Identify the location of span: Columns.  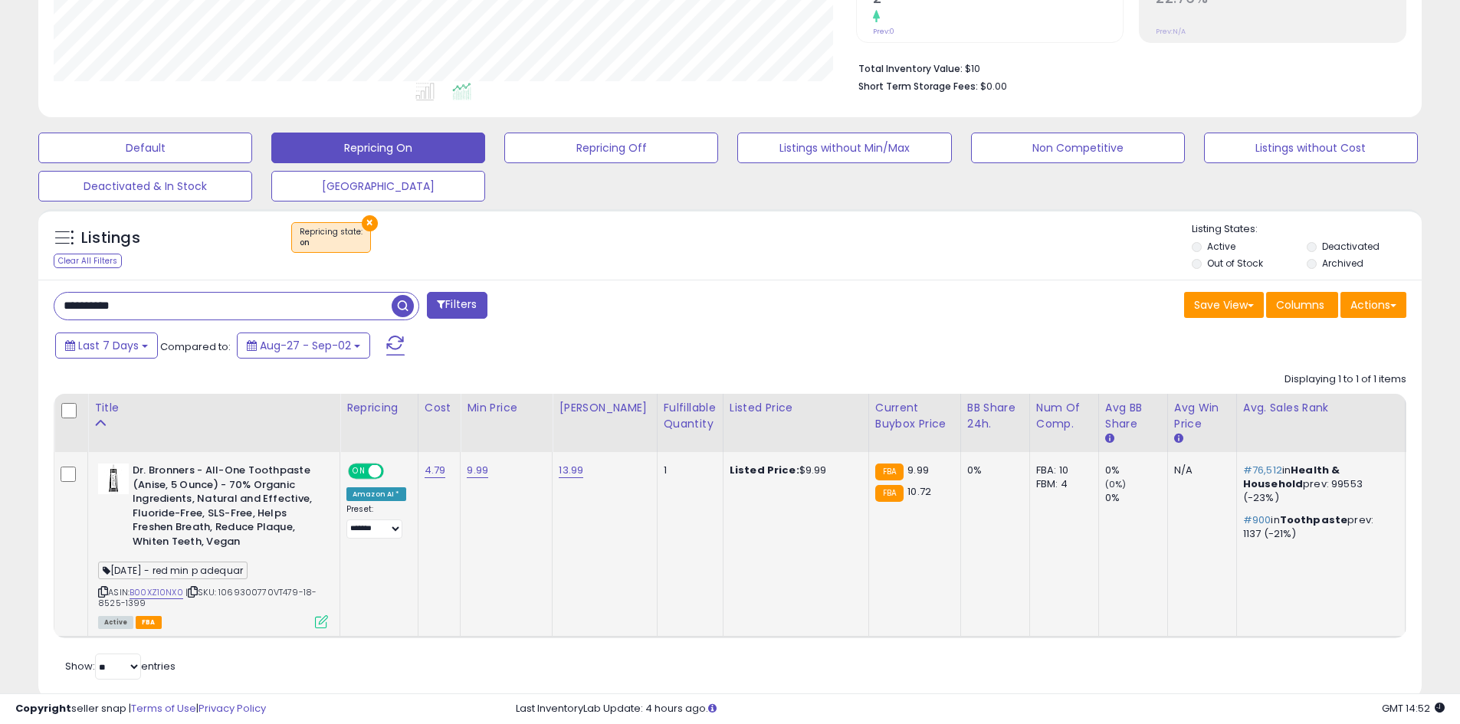
(1300, 305).